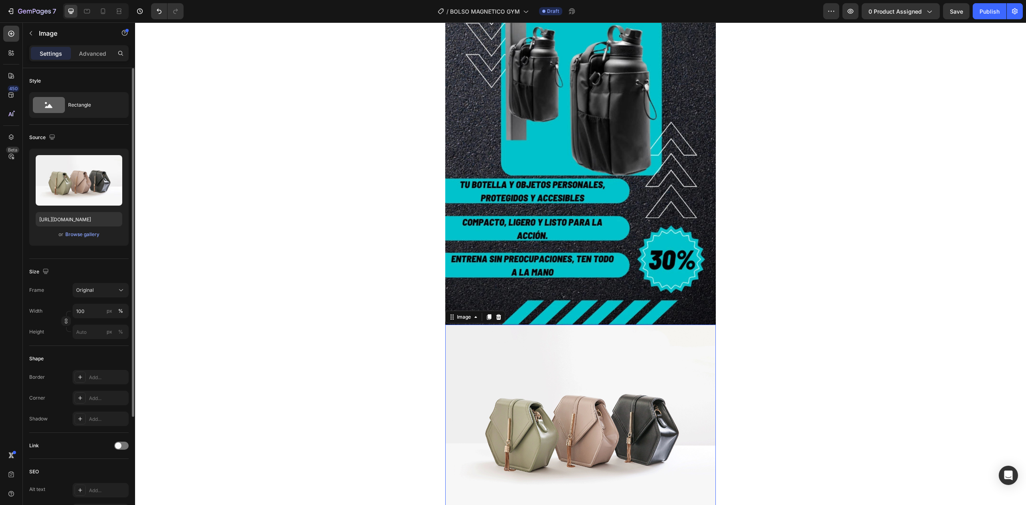 The height and width of the screenshot is (505, 1026). I want to click on span: Draft, so click(553, 11).